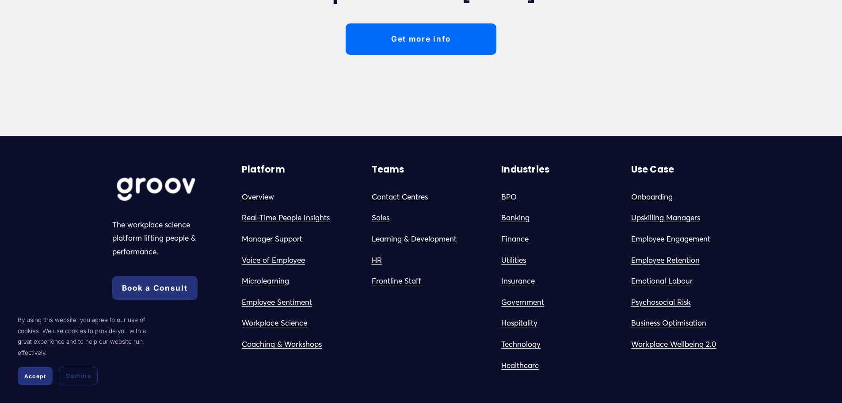 The image size is (842, 403). I want to click on a: Manager Support, so click(272, 239).